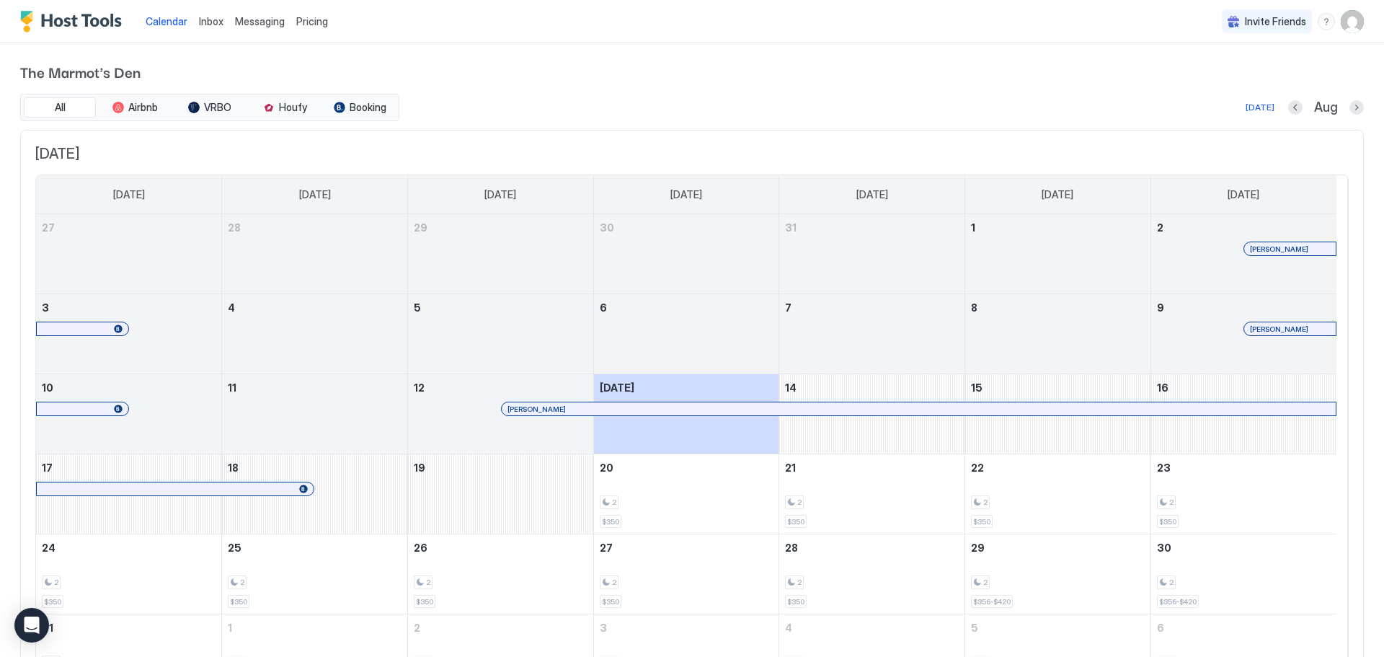  I want to click on button: All, so click(60, 107).